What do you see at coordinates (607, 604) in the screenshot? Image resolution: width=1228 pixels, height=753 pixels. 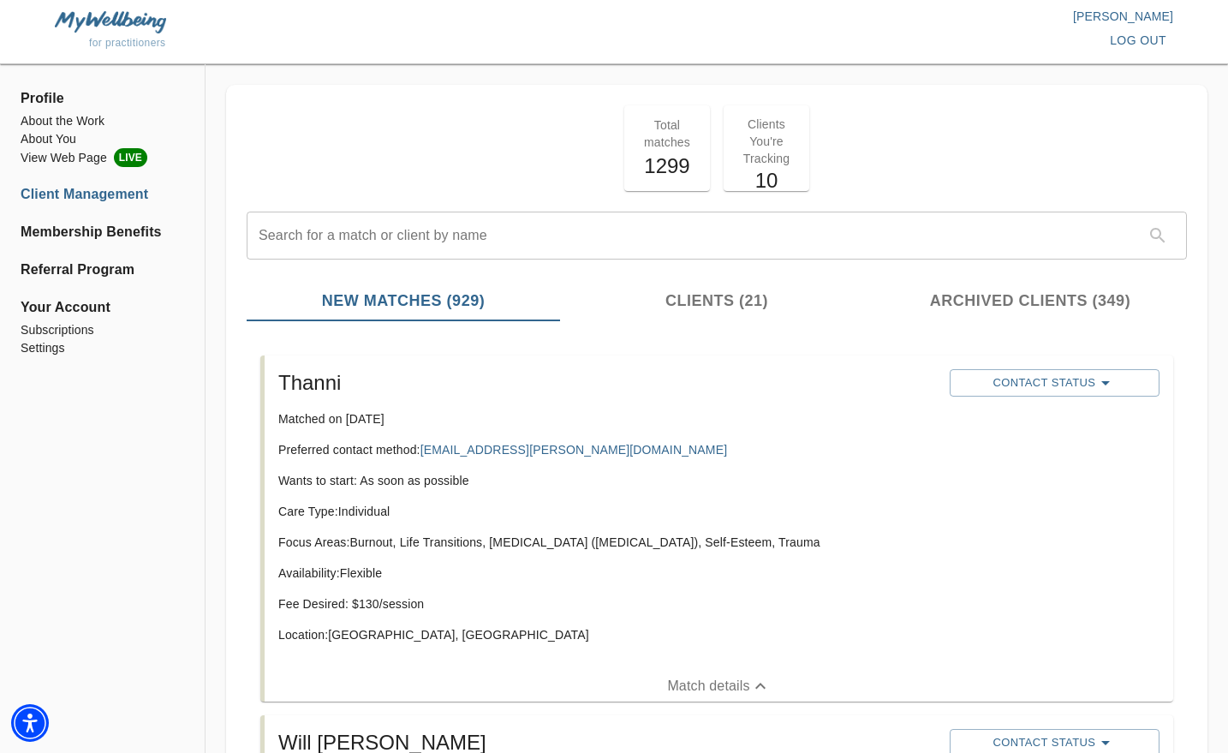 I see `p: Fee Desired: $ 130 /session` at bounding box center [607, 604].